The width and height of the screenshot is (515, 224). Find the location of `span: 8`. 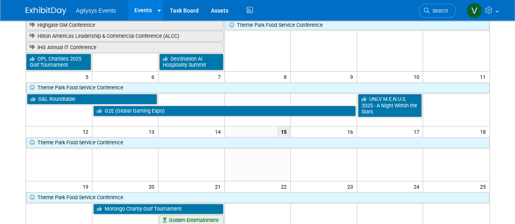

span: 8 is located at coordinates (287, 77).